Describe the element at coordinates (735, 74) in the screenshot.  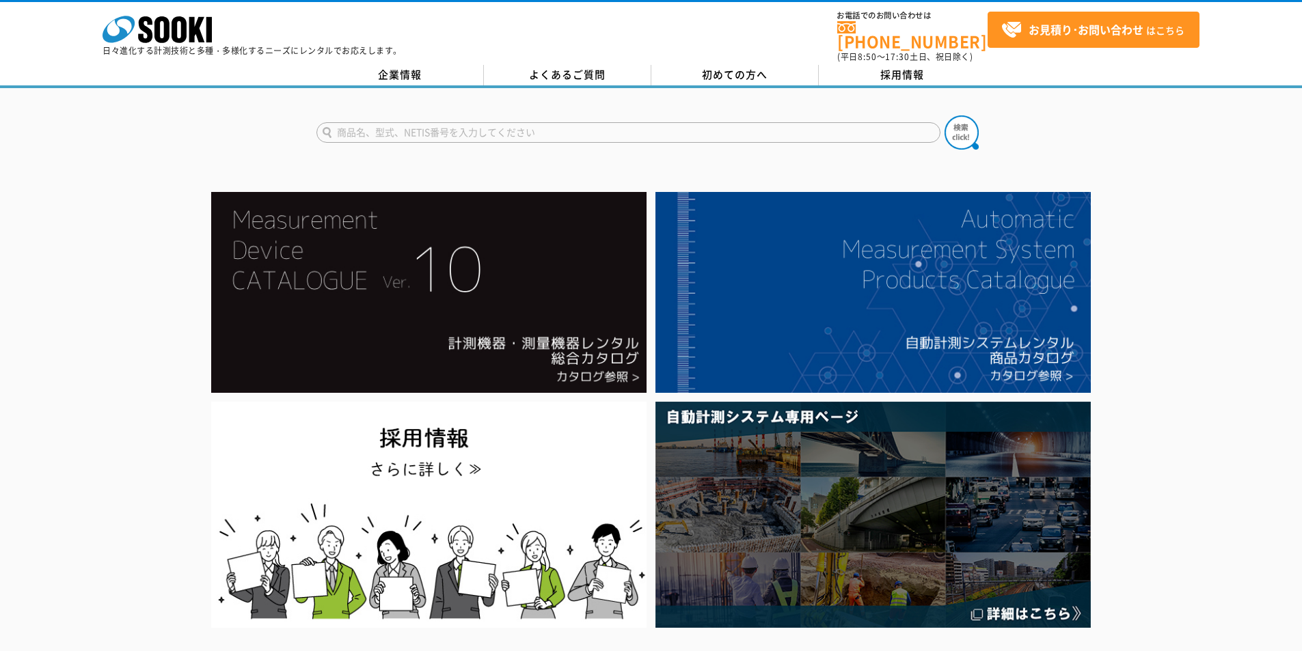
I see `span: 初めての方へ` at that location.